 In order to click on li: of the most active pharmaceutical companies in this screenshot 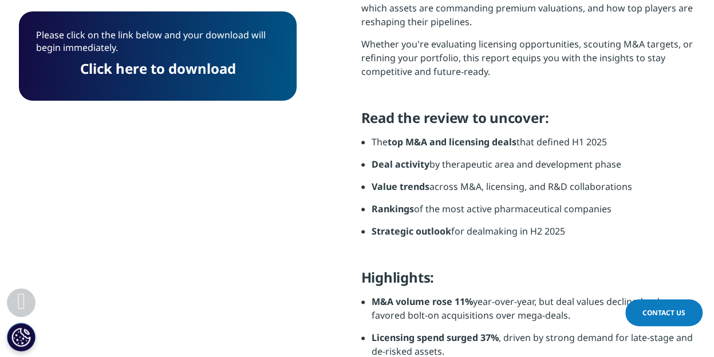, I will do `click(533, 213)`.